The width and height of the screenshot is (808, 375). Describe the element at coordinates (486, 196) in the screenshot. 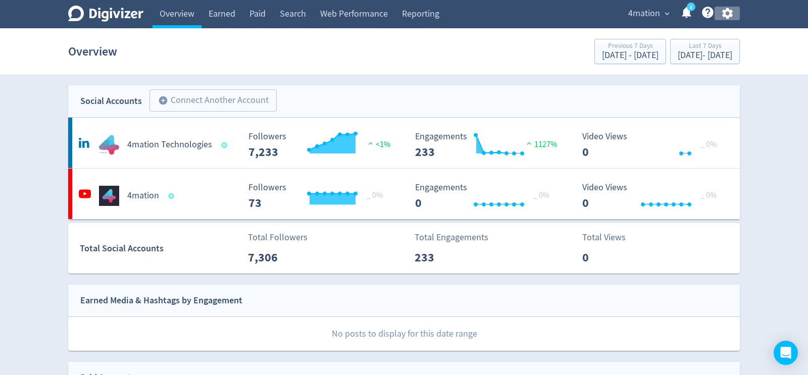

I see `svg: Engagements 0` at that location.